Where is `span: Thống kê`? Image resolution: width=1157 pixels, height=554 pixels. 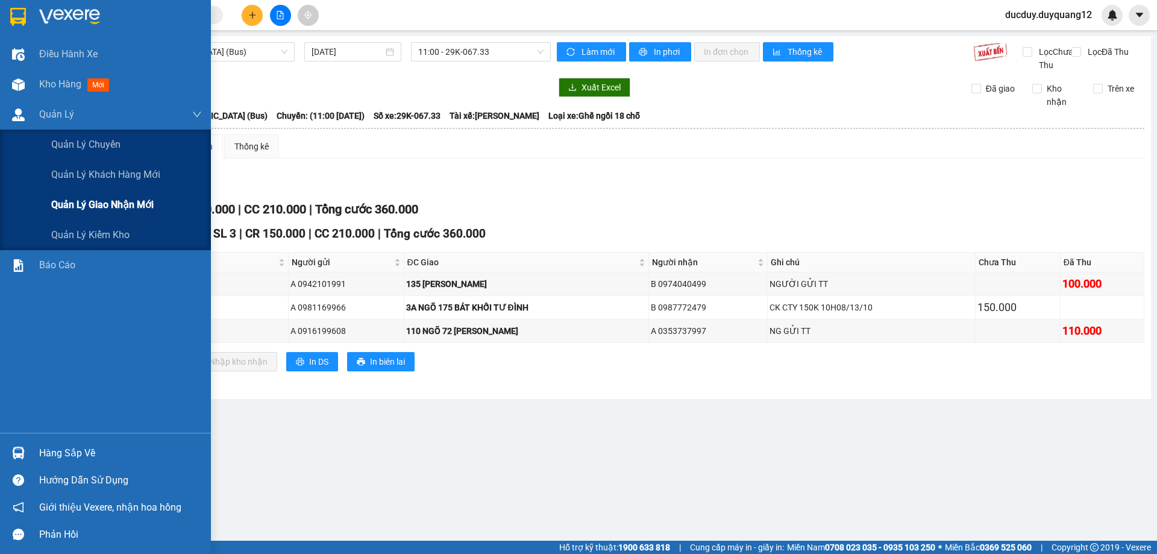 span: Thống kê is located at coordinates (806, 52).